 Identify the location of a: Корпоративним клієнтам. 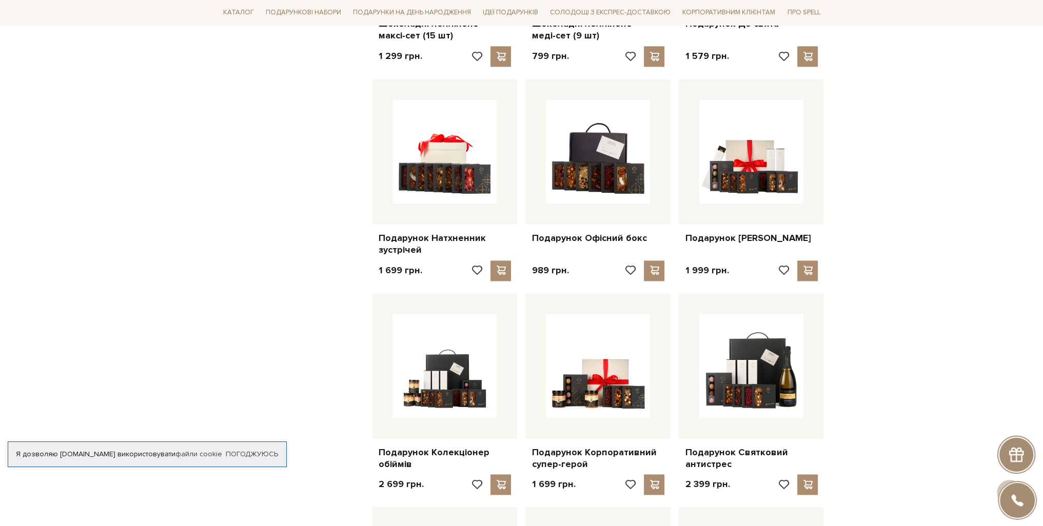
(729, 13).